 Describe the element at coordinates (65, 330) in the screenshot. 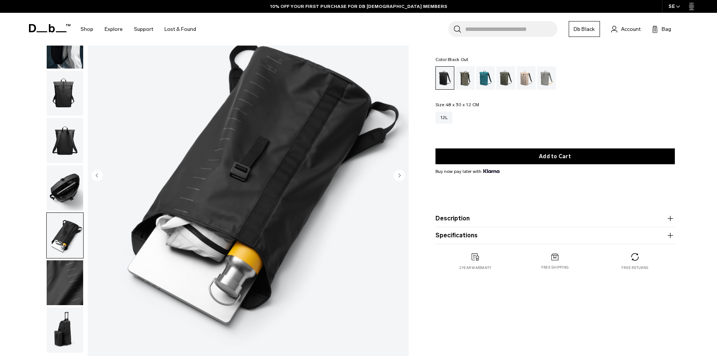

I see `button: Essential_Backpack_12L_Black_Out_Db_2.png` at that location.